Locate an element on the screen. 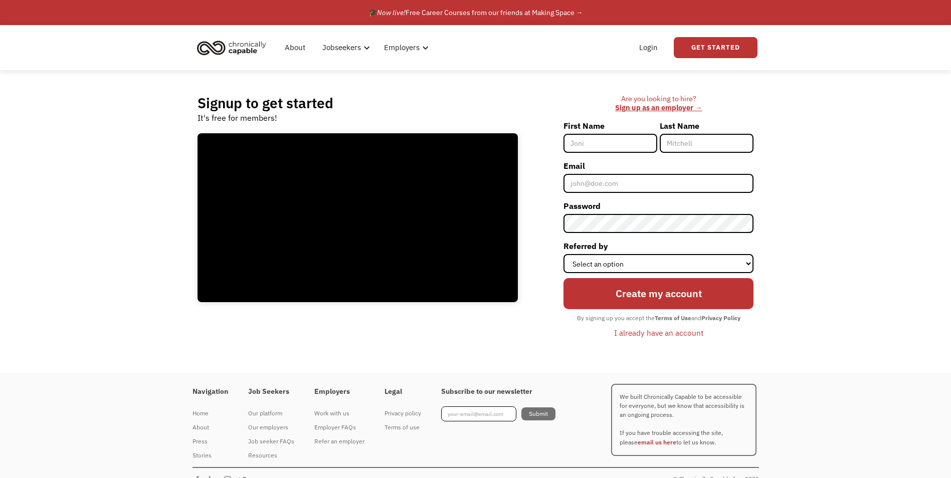 The height and width of the screenshot is (478, 951). a: Our platform is located at coordinates (271, 414).